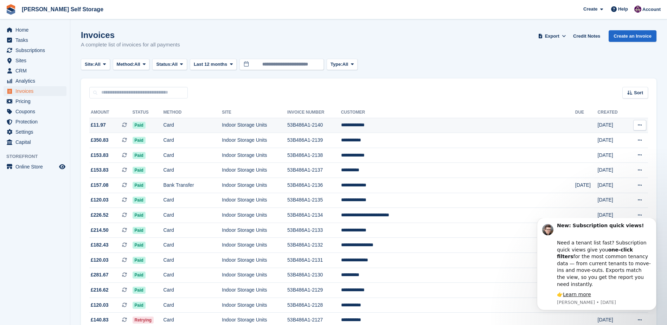  Describe the element at coordinates (37, 122) in the screenshot. I see `span: Protection` at that location.